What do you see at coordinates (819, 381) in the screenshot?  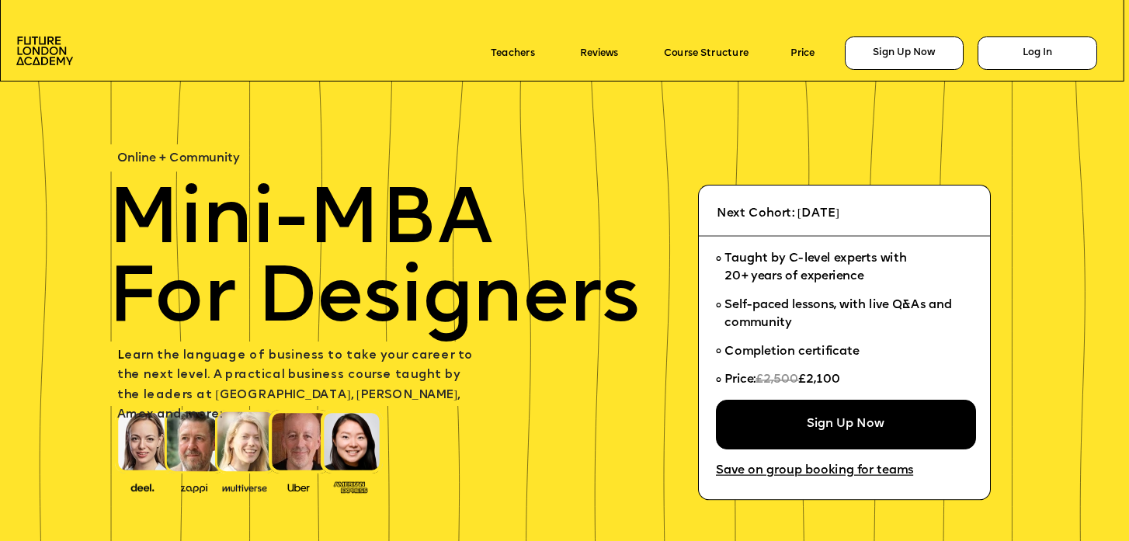 I see `span: £2,100` at bounding box center [819, 381].